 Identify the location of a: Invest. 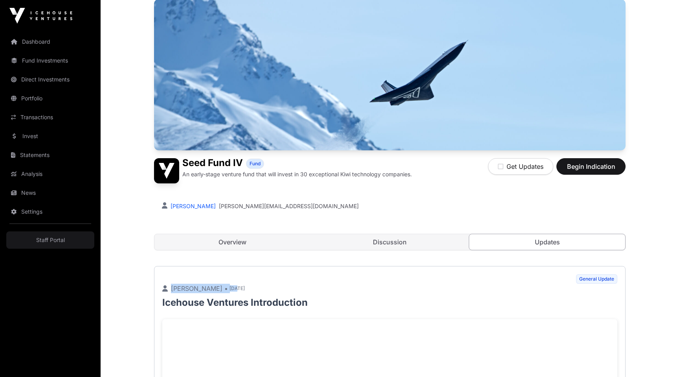
(50, 136).